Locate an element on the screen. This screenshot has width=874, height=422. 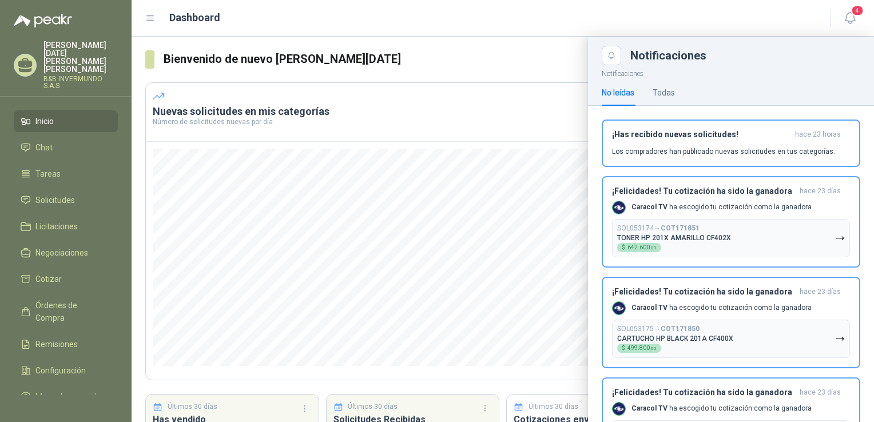
div: Todas is located at coordinates (663, 93).